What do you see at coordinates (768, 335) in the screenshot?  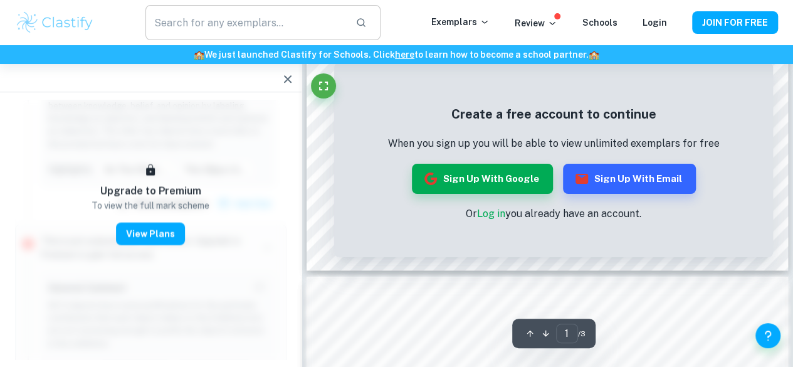 I see `button: Help and Feedback` at bounding box center [768, 335].